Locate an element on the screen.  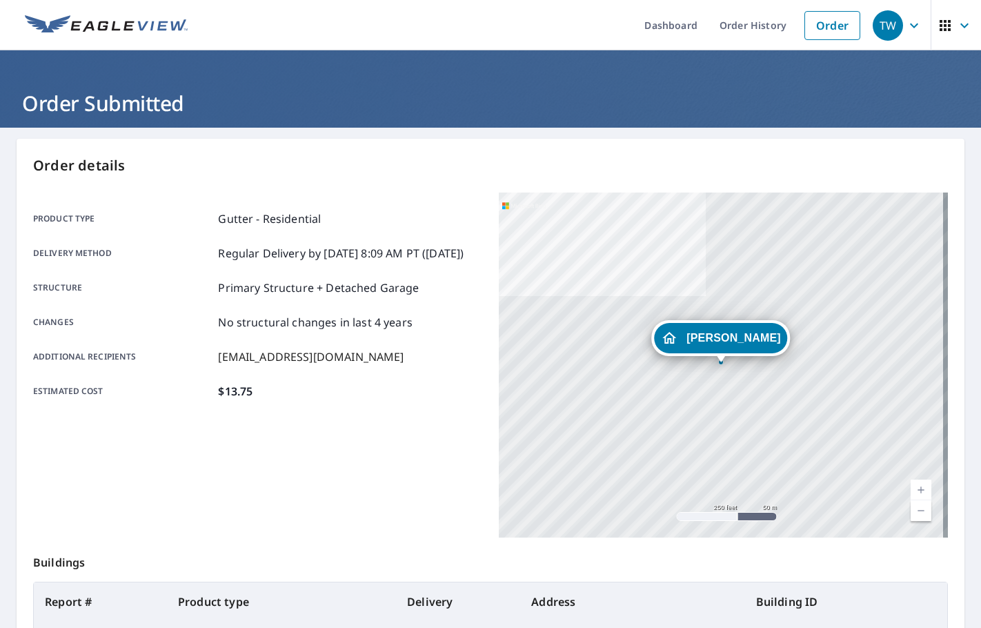
p: Changes is located at coordinates (123, 322).